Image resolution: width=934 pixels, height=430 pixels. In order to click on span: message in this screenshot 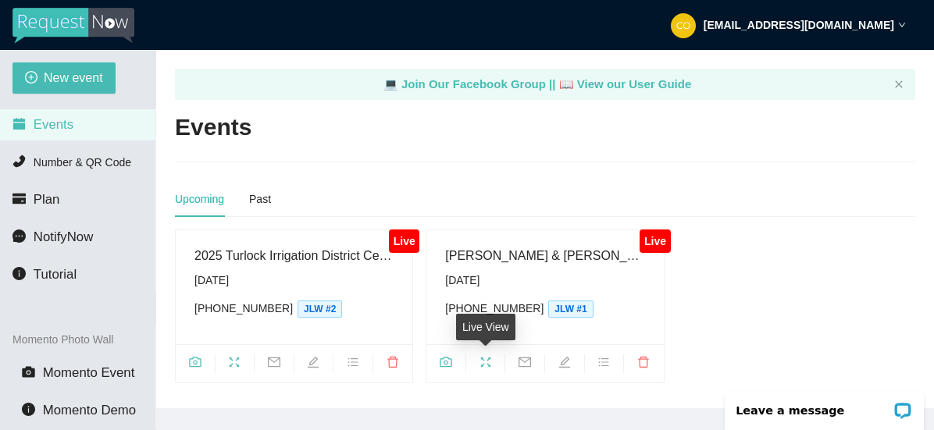, I will do `click(19, 236)`.